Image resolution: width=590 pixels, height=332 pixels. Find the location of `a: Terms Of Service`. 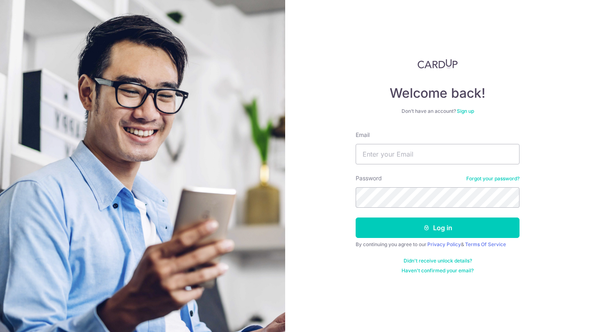

a: Terms Of Service is located at coordinates (485, 244).